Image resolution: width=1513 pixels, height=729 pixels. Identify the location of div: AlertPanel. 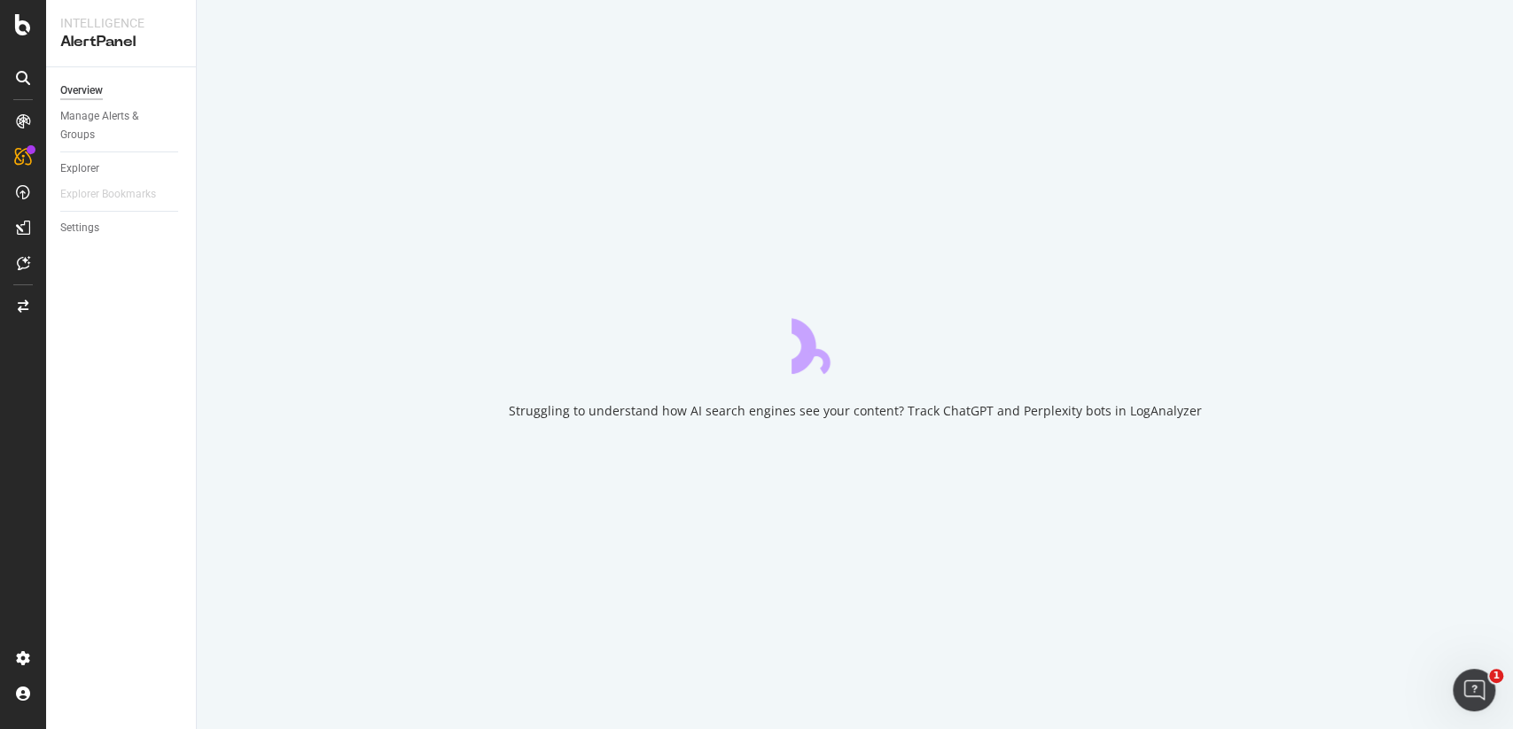
(121, 42).